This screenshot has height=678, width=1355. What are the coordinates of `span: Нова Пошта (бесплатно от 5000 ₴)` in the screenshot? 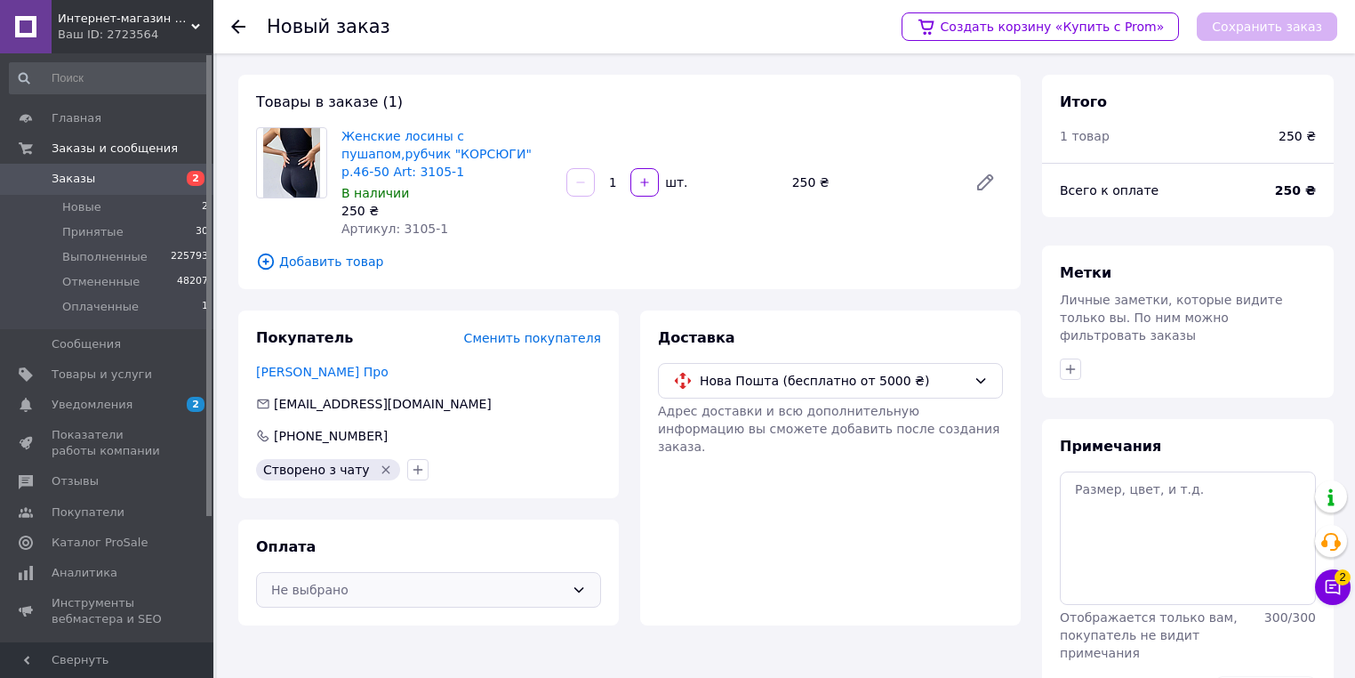 It's located at (833, 381).